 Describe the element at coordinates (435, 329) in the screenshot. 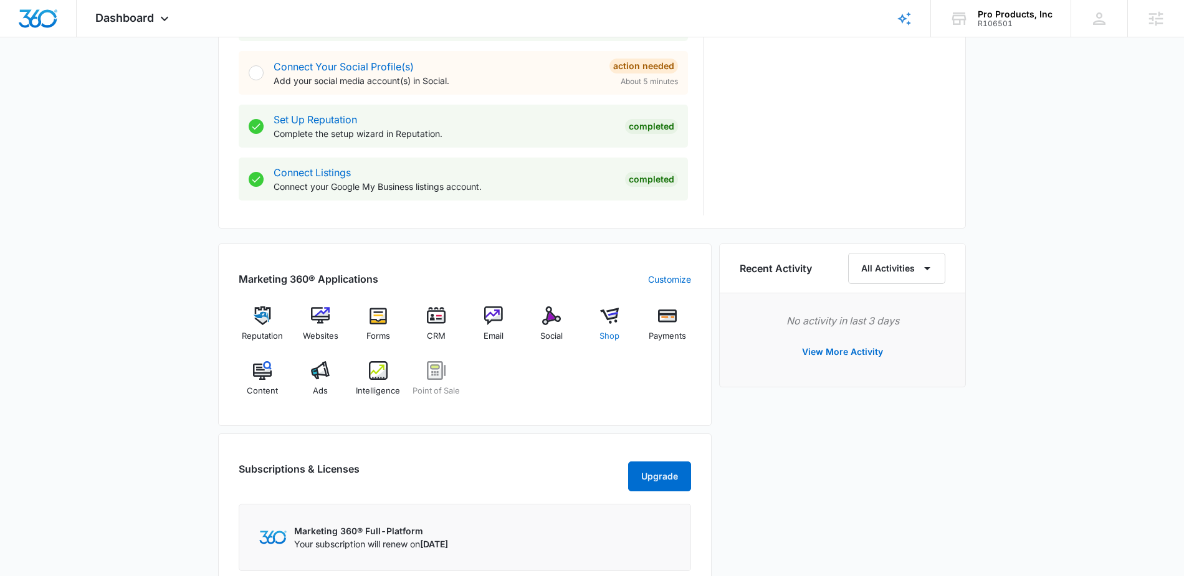

I see `a: CRM` at that location.